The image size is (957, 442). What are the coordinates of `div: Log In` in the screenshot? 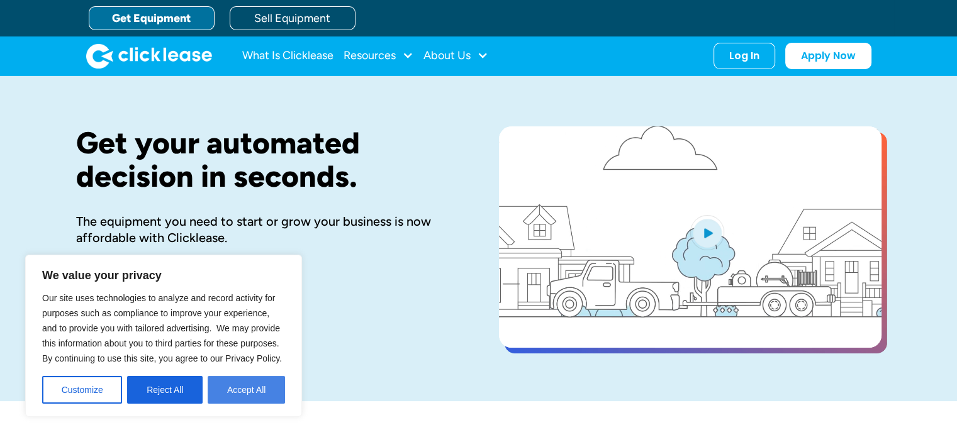 It's located at (744, 56).